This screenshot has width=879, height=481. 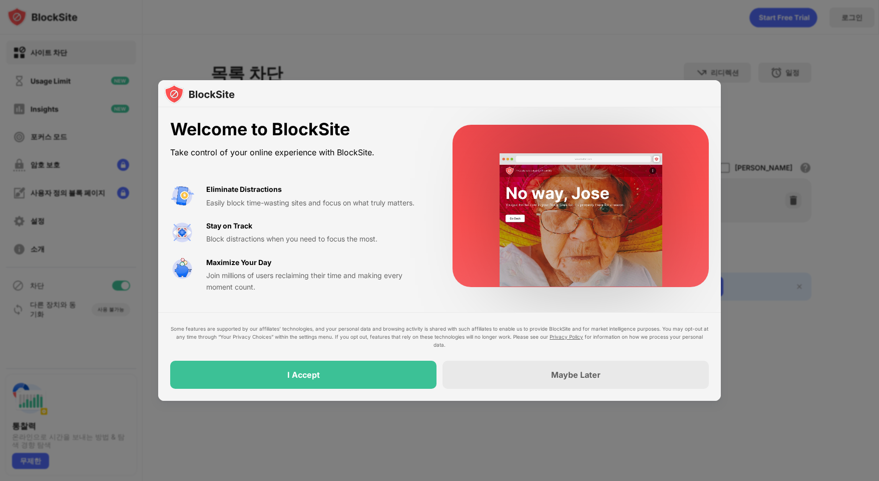 What do you see at coordinates (199, 94) in the screenshot?
I see `img: logo-blocksite.svg` at bounding box center [199, 94].